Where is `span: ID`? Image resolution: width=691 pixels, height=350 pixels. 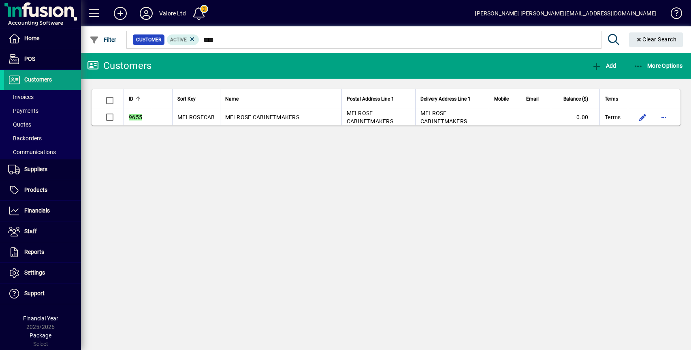 span: ID is located at coordinates (131, 99).